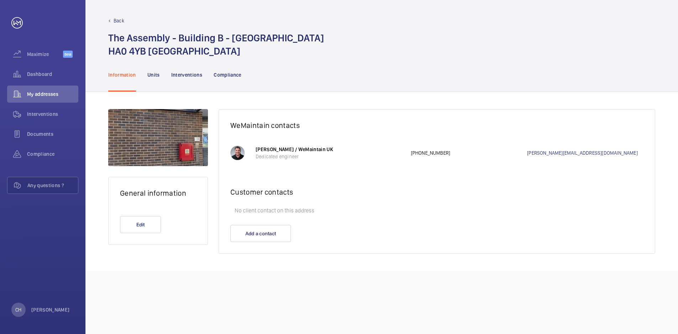 Image resolution: width=678 pixels, height=334 pixels. What do you see at coordinates (53, 134) in the screenshot?
I see `span: Documents` at bounding box center [53, 134].